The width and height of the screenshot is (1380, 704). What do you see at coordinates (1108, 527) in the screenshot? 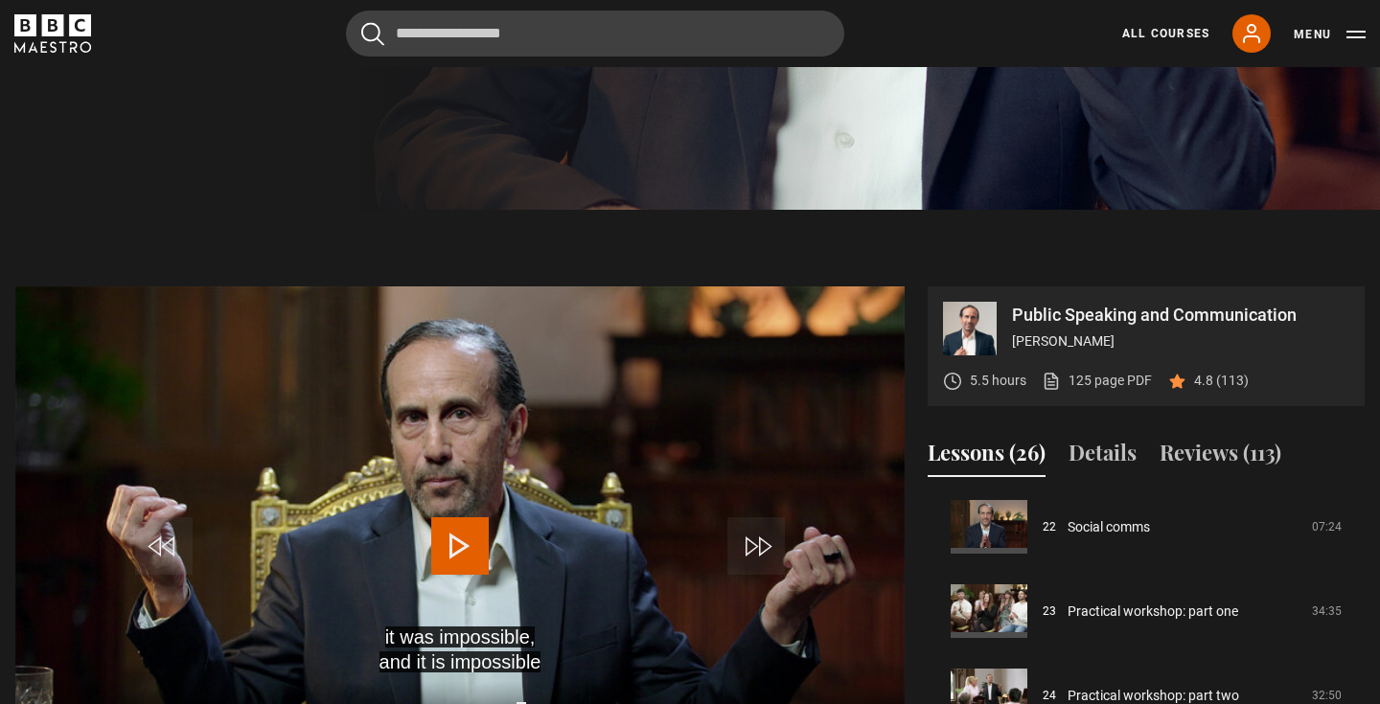
I see `a: Social comms` at bounding box center [1108, 527].